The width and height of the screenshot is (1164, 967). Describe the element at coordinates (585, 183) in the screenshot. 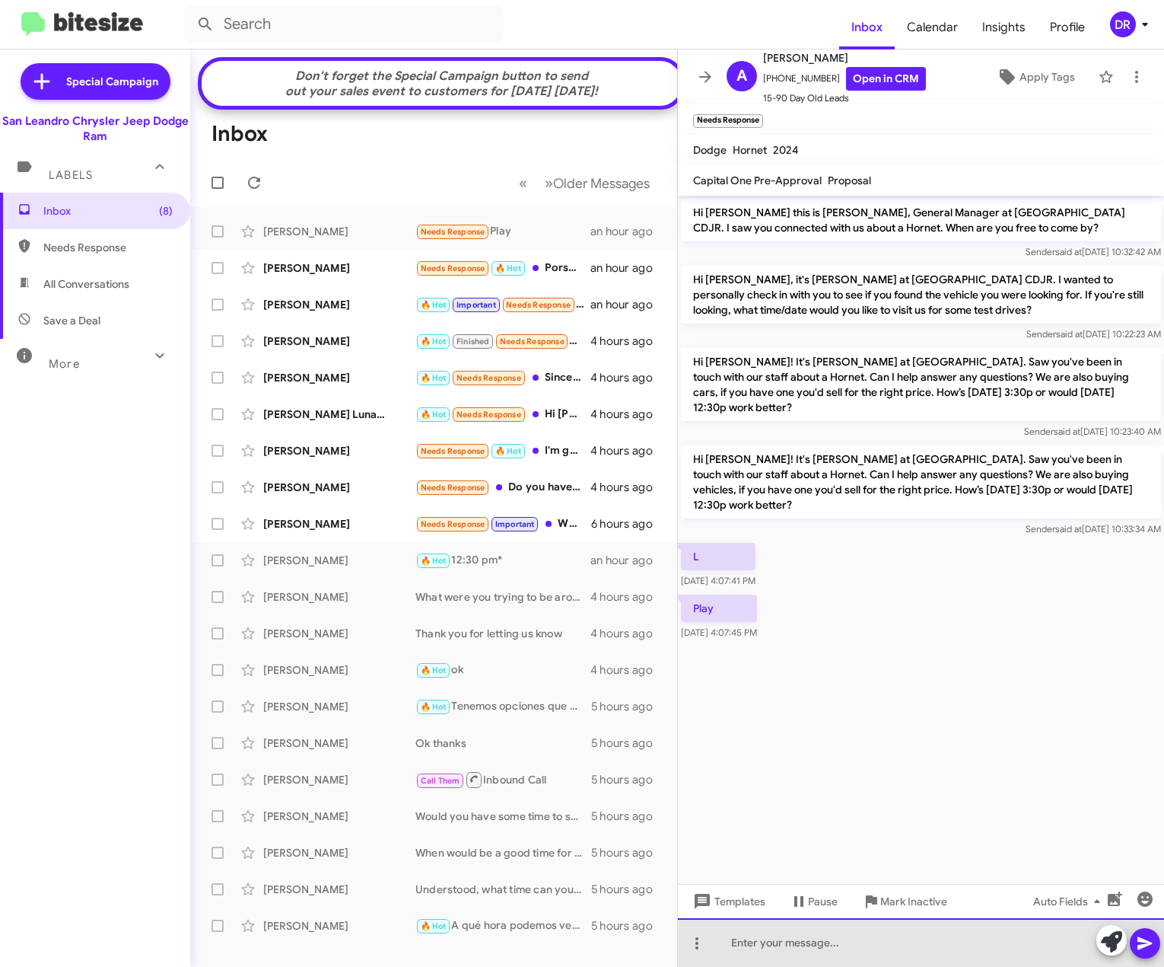

I see `nav: Page navigation example` at that location.